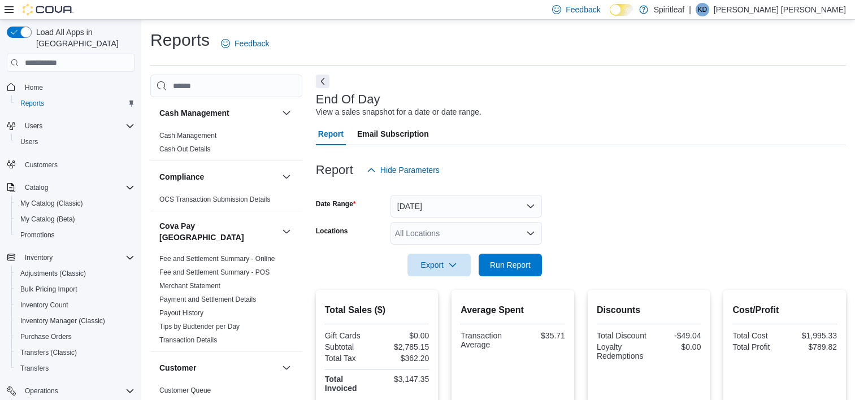 This screenshot has height=400, width=855. What do you see at coordinates (226, 145) in the screenshot?
I see `div: Cash Management` at bounding box center [226, 145].